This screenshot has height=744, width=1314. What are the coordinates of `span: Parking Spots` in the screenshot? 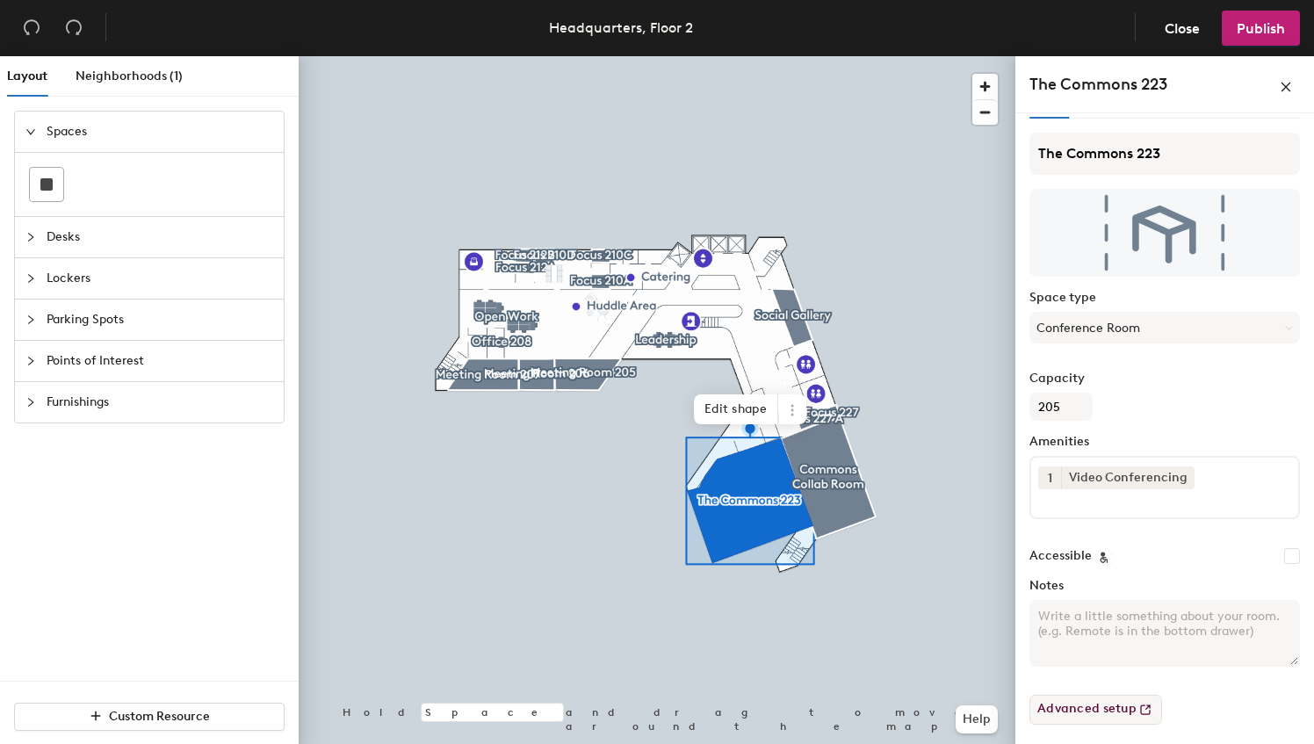 It's located at (160, 320).